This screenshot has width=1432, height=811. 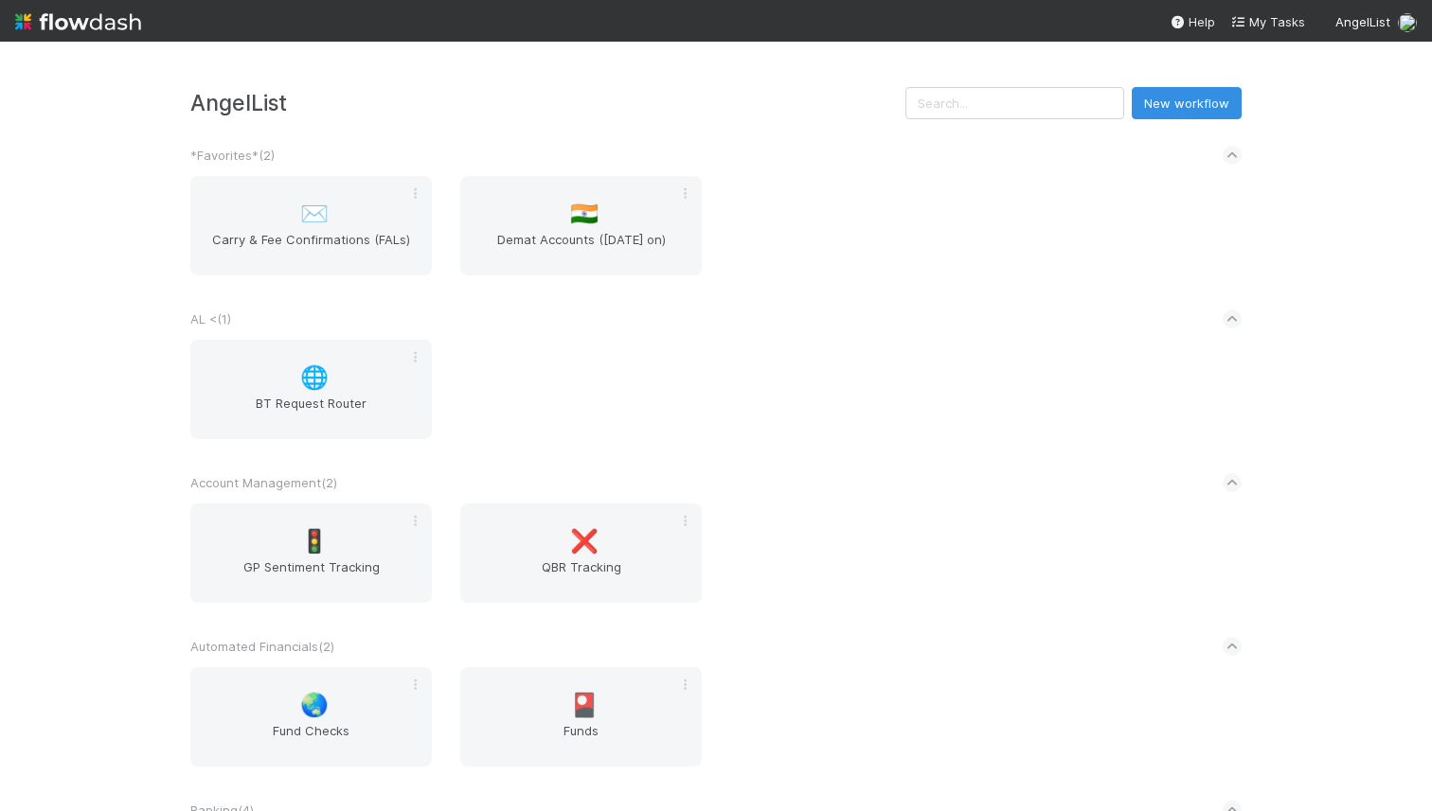 I want to click on span: Fund Checks, so click(x=311, y=740).